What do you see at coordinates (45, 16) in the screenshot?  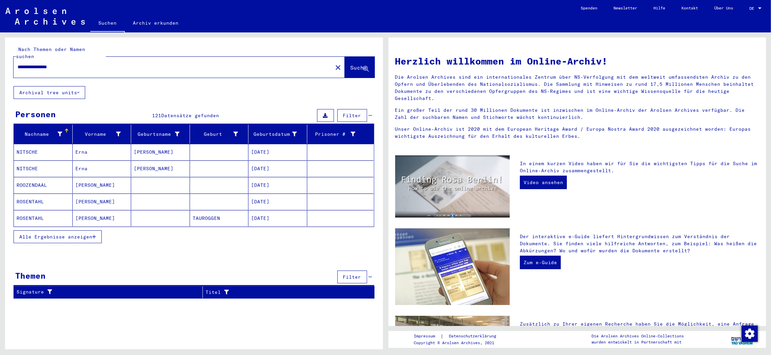 I see `img: Arolsen_neg.svg` at bounding box center [45, 16].